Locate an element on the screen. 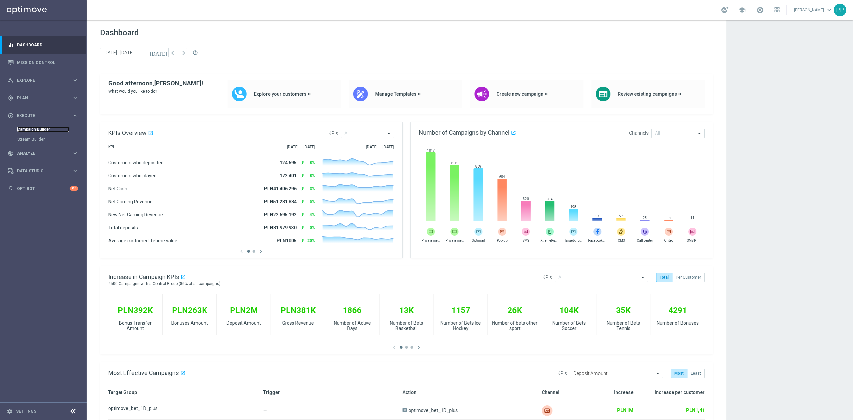  i: lightbulb is located at coordinates (11, 189).